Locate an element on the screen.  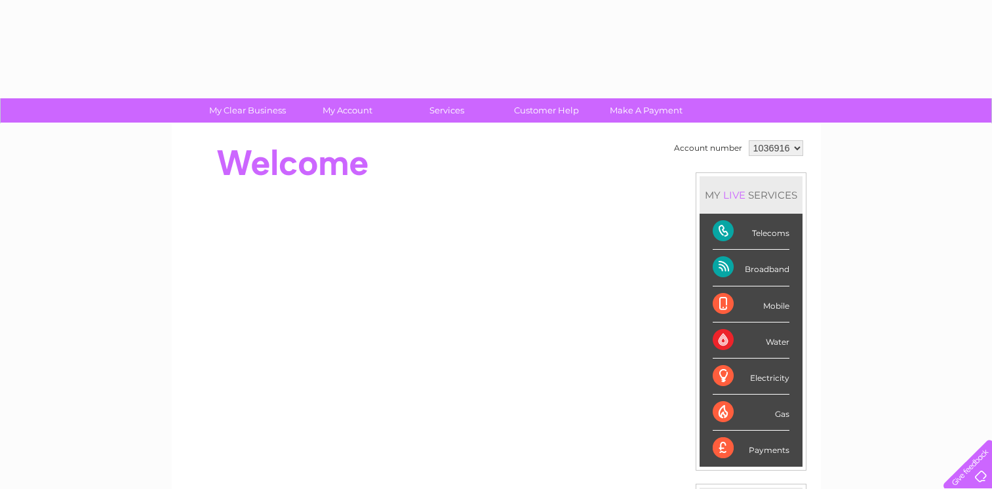
div: Telecoms is located at coordinates (751, 232).